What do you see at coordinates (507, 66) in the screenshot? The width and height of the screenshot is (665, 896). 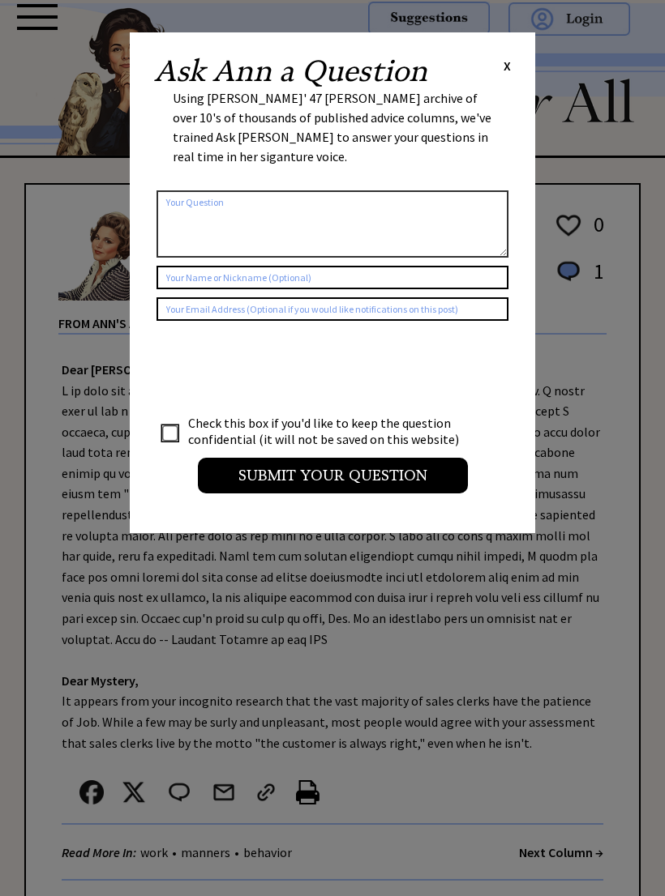 I see `span: X` at bounding box center [507, 66].